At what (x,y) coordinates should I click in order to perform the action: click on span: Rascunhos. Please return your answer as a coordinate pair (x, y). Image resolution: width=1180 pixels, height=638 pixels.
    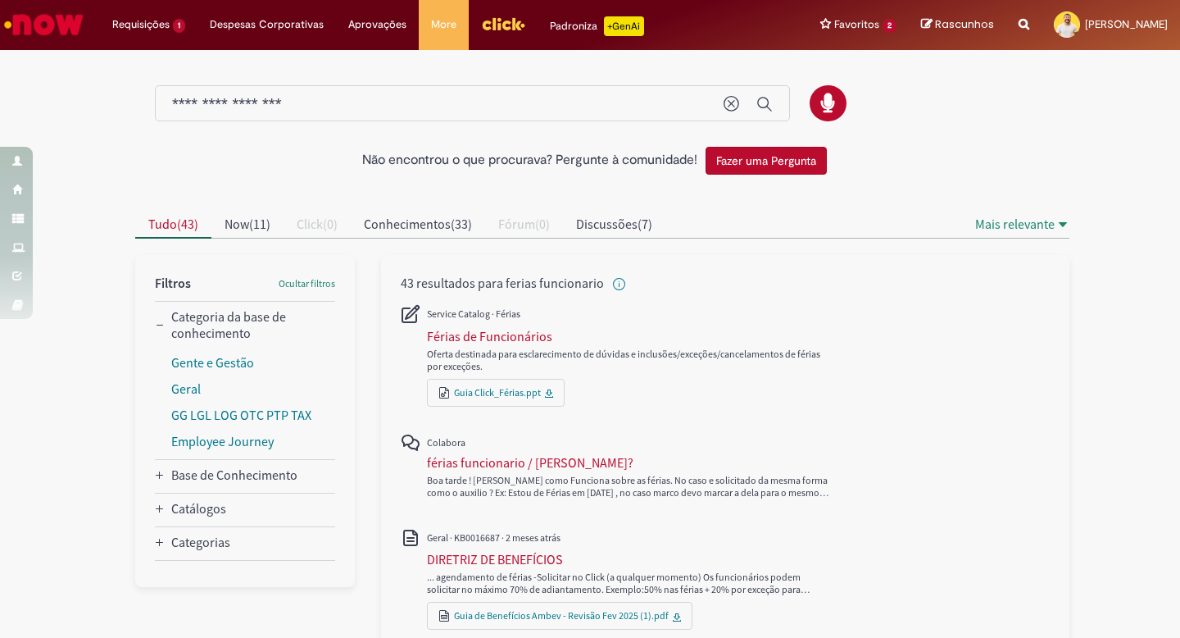
    Looking at the image, I should click on (964, 24).